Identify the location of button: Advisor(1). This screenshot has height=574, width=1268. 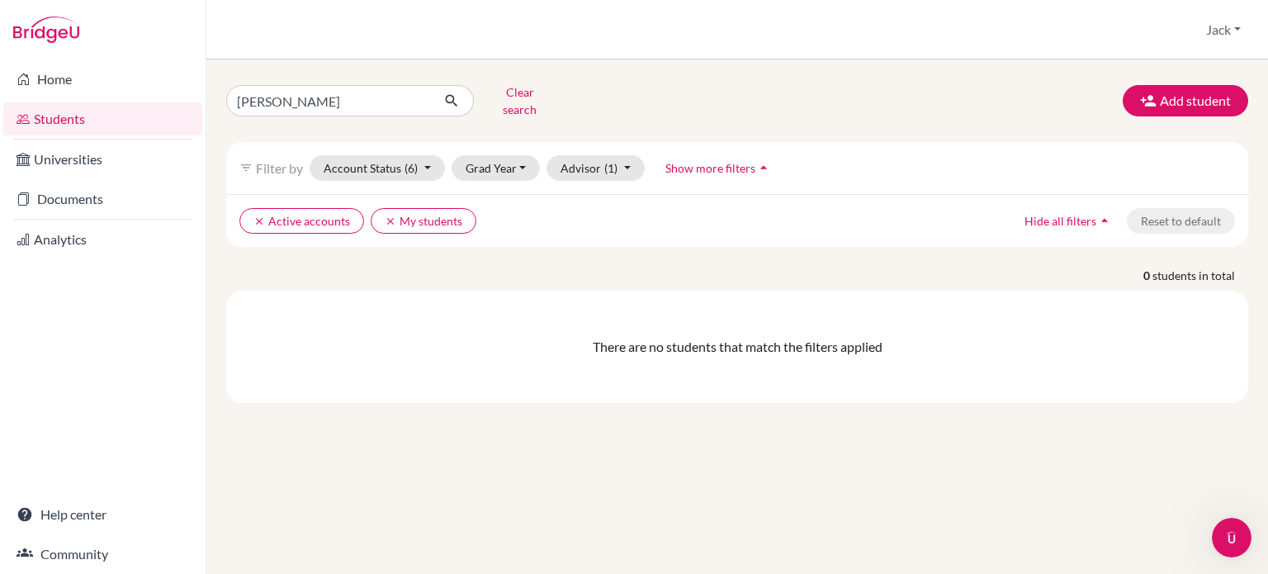
(595, 168).